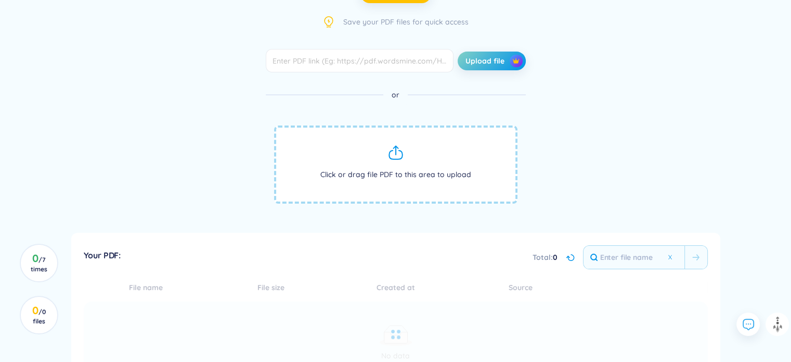 Image resolution: width=791 pixels, height=362 pixels. I want to click on span: Save your PDF files for quick access, so click(406, 22).